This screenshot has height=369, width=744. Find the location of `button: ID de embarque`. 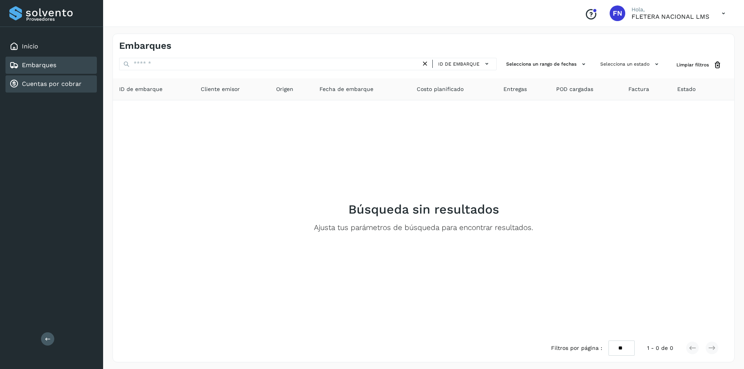

button: ID de embarque is located at coordinates (465, 64).